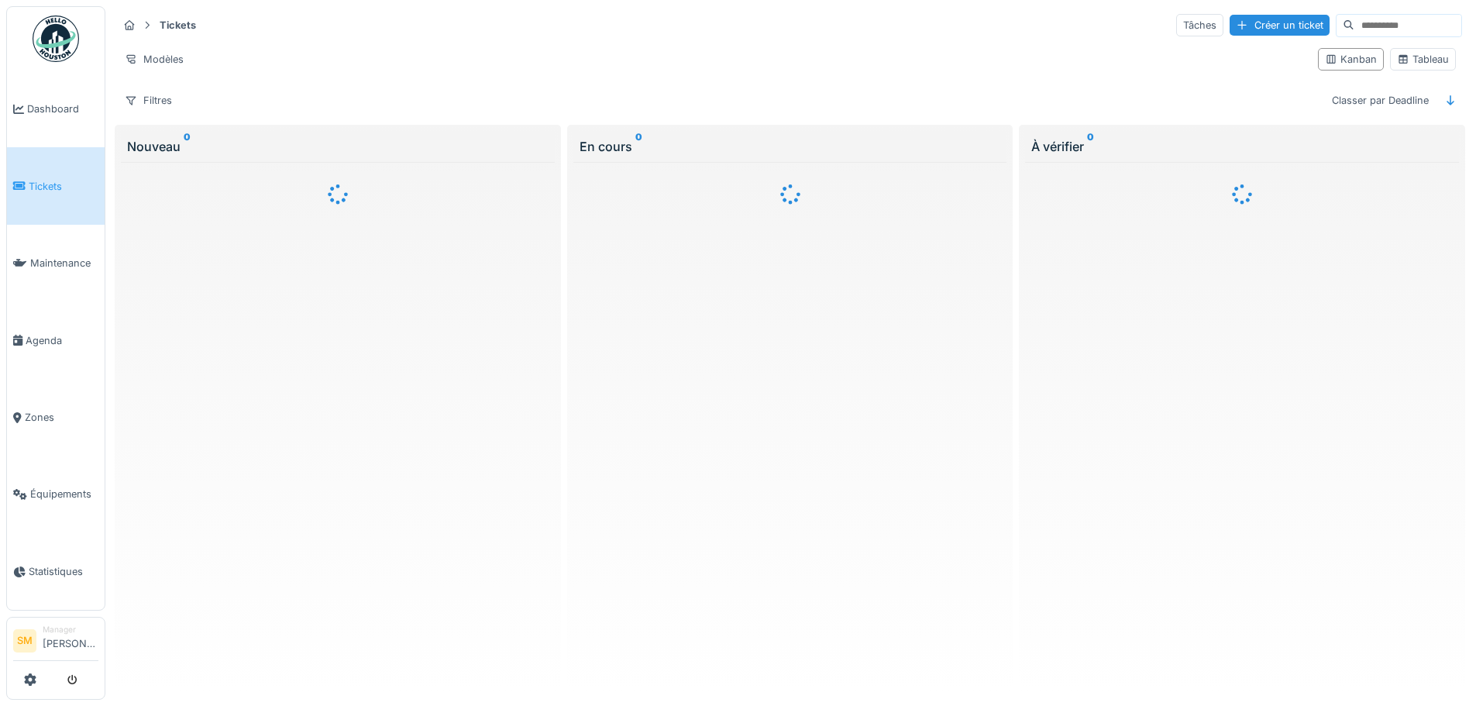 This screenshot has width=1476, height=706. What do you see at coordinates (177, 25) in the screenshot?
I see `strong: Tickets` at bounding box center [177, 25].